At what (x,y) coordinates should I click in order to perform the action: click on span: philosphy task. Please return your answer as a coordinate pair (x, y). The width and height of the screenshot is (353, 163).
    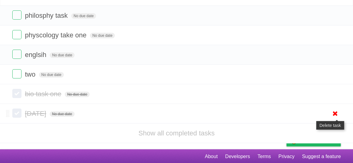
    Looking at the image, I should click on (47, 15).